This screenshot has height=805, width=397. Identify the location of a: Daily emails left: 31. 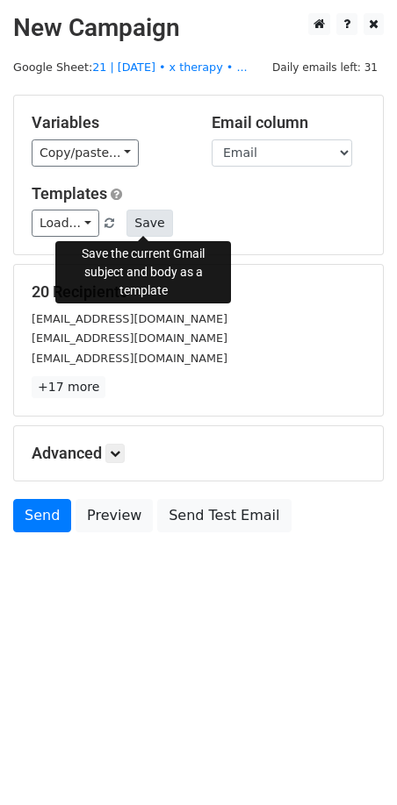
(325, 67).